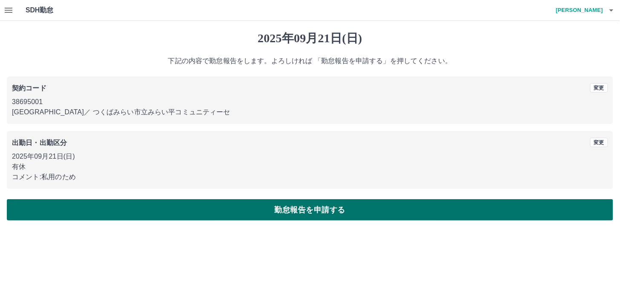  I want to click on p: 下記の内容で勤怠報告をします。よろしければ 「勤怠報告を申請する」を押してください。, so click(310, 61).